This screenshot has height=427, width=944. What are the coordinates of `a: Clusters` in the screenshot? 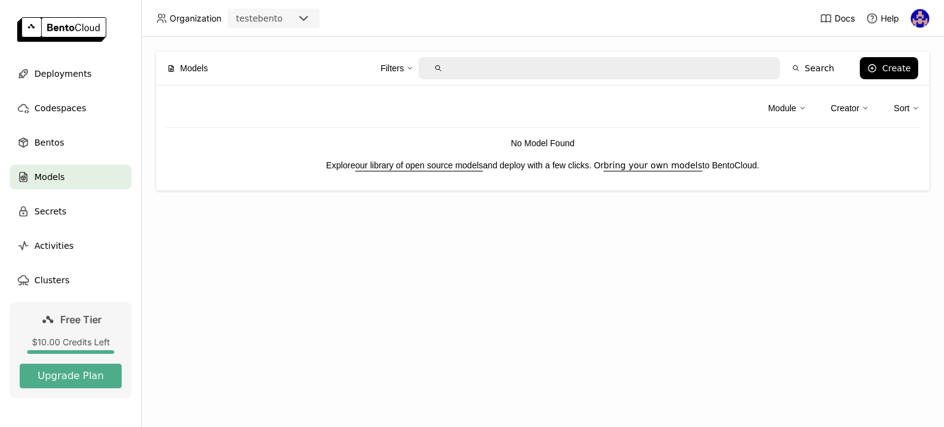 It's located at (71, 280).